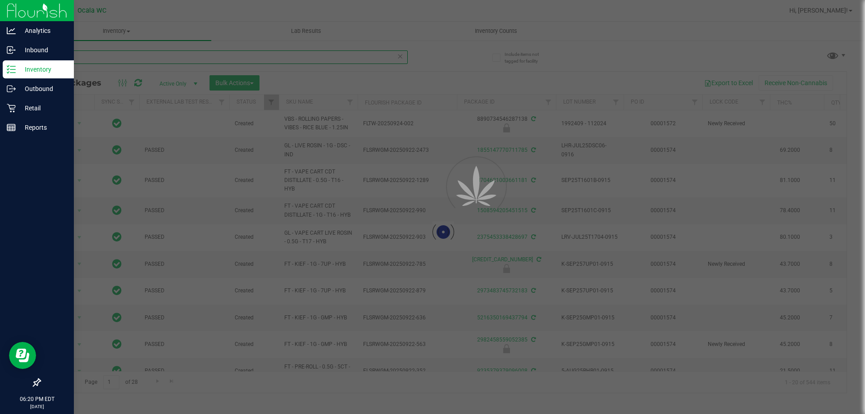  Describe the element at coordinates (11, 50) in the screenshot. I see `inline-svg: Inbound` at that location.